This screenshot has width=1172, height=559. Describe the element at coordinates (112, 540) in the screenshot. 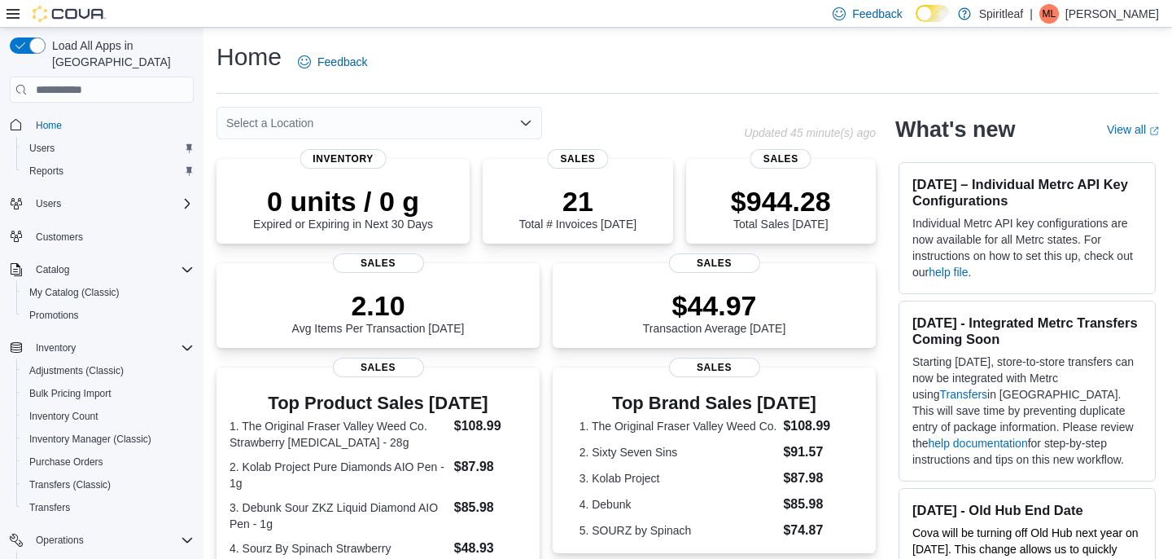

I see `span: Operations` at that location.